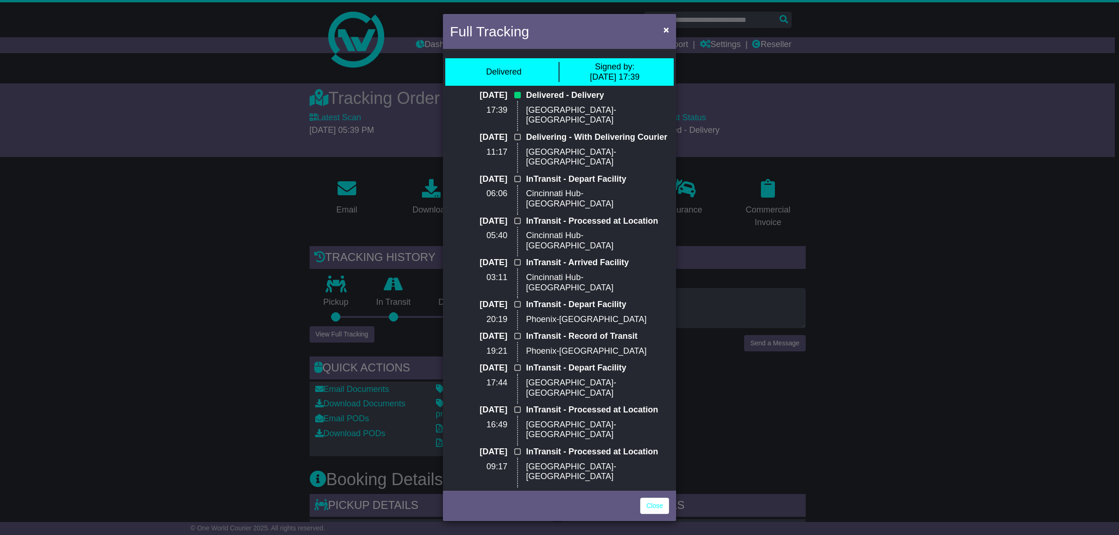 The image size is (1119, 535). What do you see at coordinates (478, 320) in the screenshot?
I see `p: 20:19` at bounding box center [478, 320].